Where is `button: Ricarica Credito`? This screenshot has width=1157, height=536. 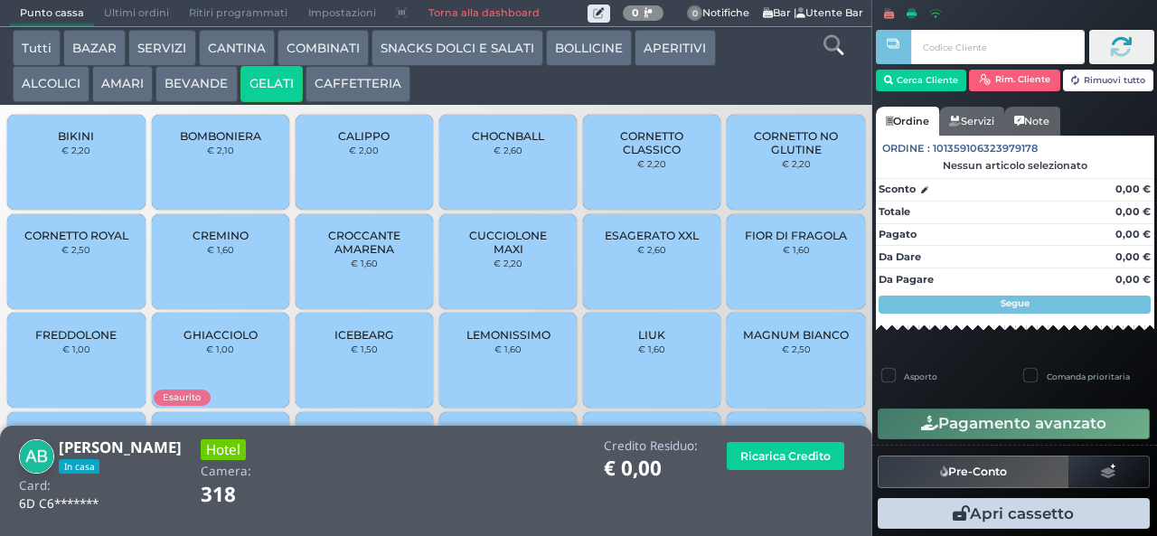
button: Ricarica Credito is located at coordinates (786, 456).